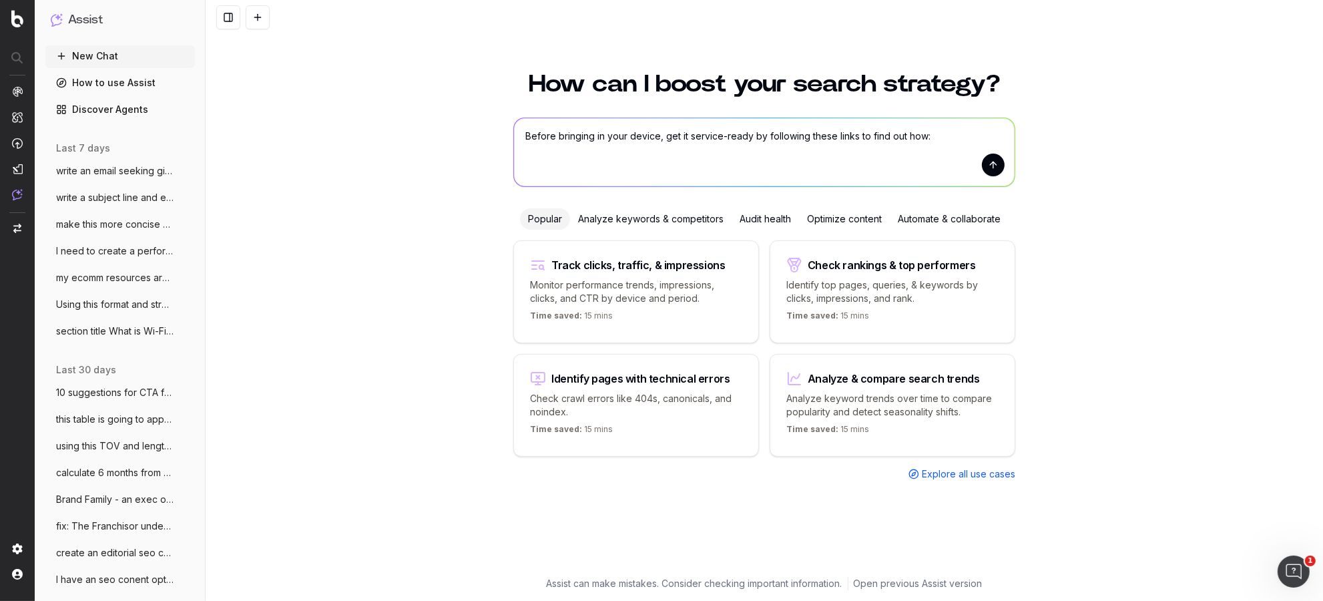 Image resolution: width=1323 pixels, height=601 pixels. What do you see at coordinates (120, 446) in the screenshot?
I see `button: using this TOV and length: Cold snap? No` at bounding box center [120, 446].